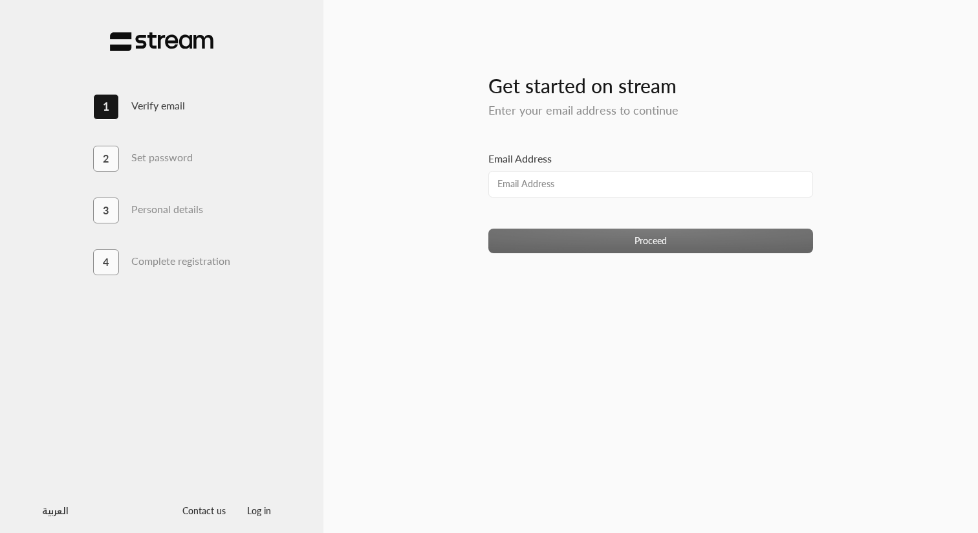 This screenshot has height=533, width=978. Describe the element at coordinates (105, 159) in the screenshot. I see `span: 2` at that location.